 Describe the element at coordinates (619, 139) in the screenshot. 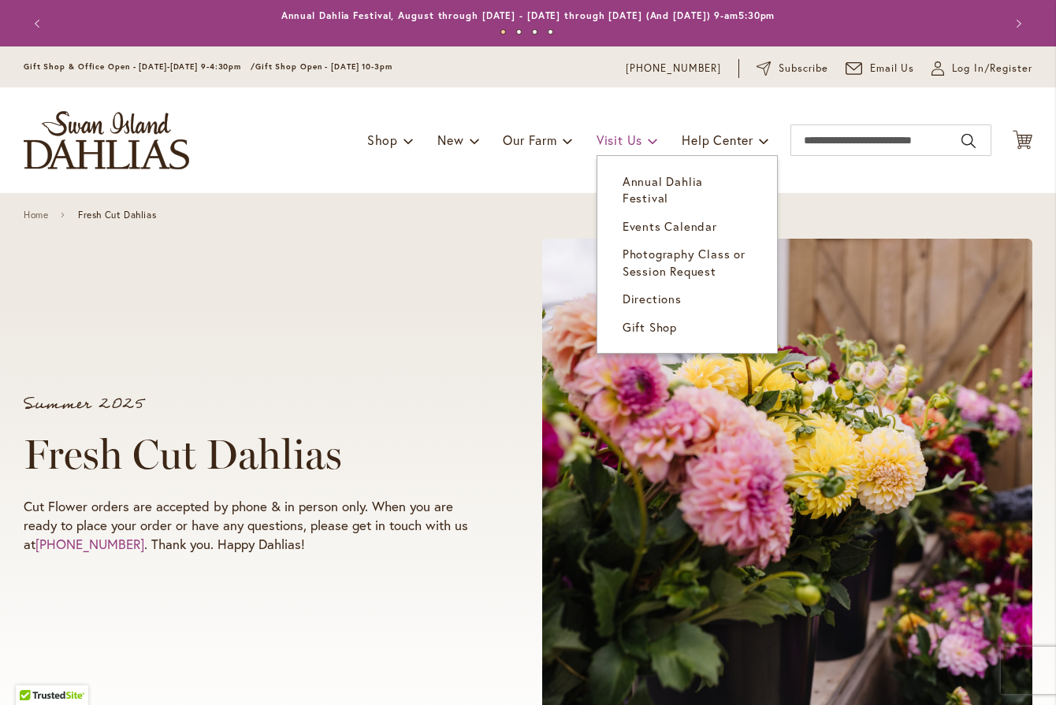

I see `span: Visit Us` at that location.